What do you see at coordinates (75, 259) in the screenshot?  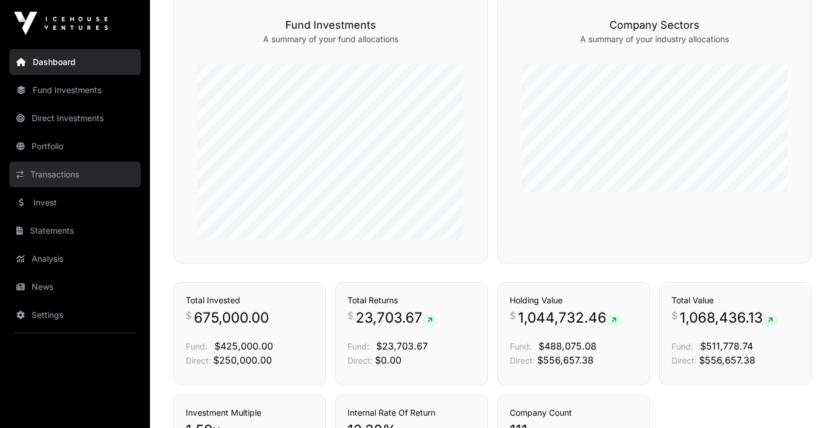 I see `a: Analysis` at bounding box center [75, 259].